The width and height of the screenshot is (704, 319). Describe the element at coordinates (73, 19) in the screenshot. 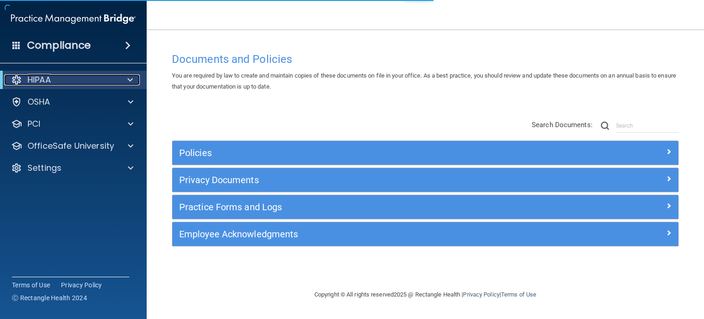

I see `img: PMB logo` at that location.